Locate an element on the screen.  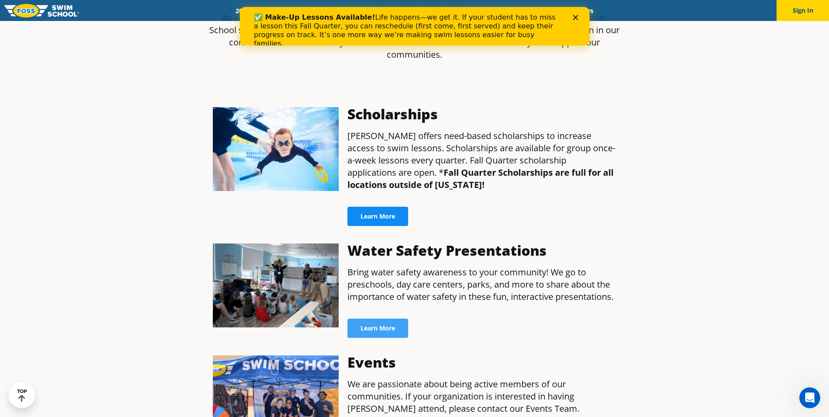
div: TOP is located at coordinates (22, 395).